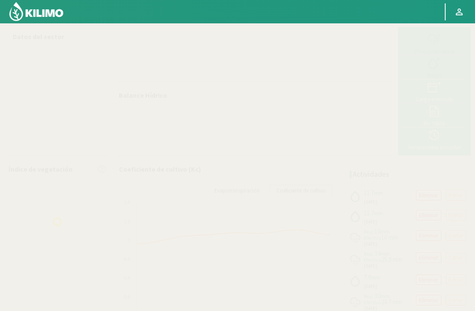  Describe the element at coordinates (57, 222) in the screenshot. I see `img: Loading...` at that location.